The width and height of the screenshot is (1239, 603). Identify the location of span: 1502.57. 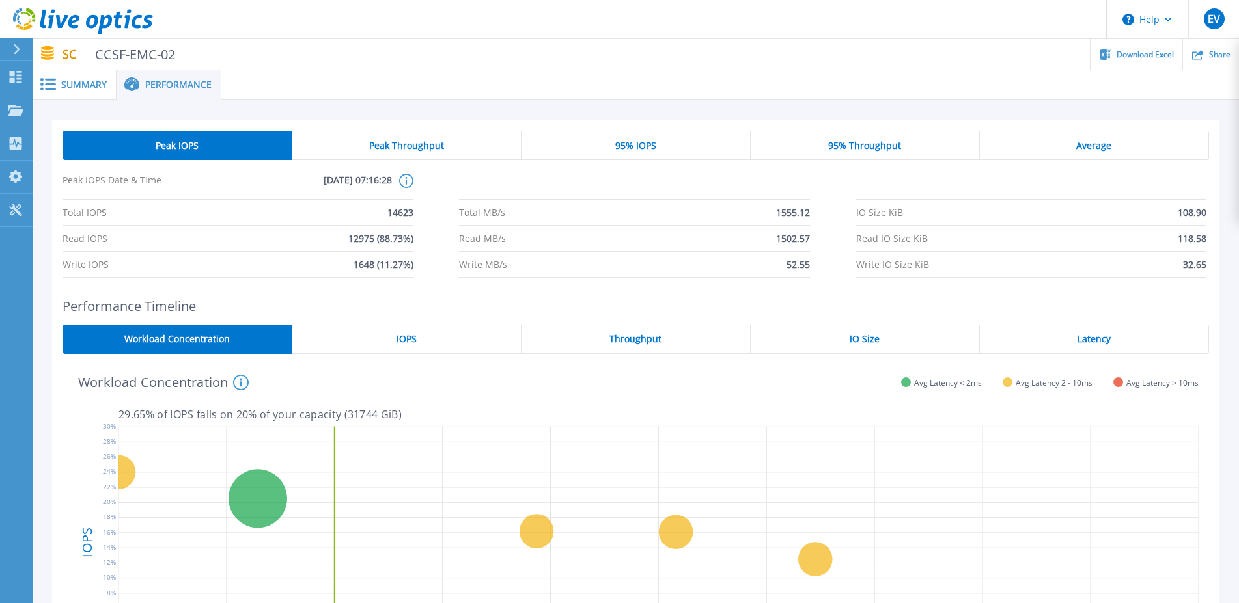
(793, 238).